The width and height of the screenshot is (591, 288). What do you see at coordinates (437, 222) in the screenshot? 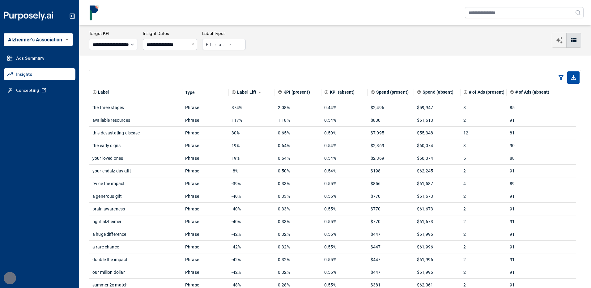
I see `div: $61,673` at bounding box center [437, 222].